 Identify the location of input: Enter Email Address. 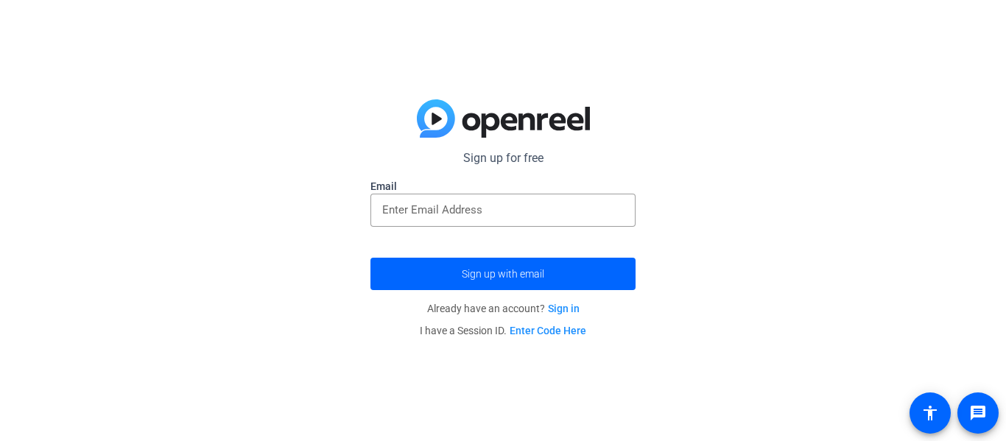
(503, 210).